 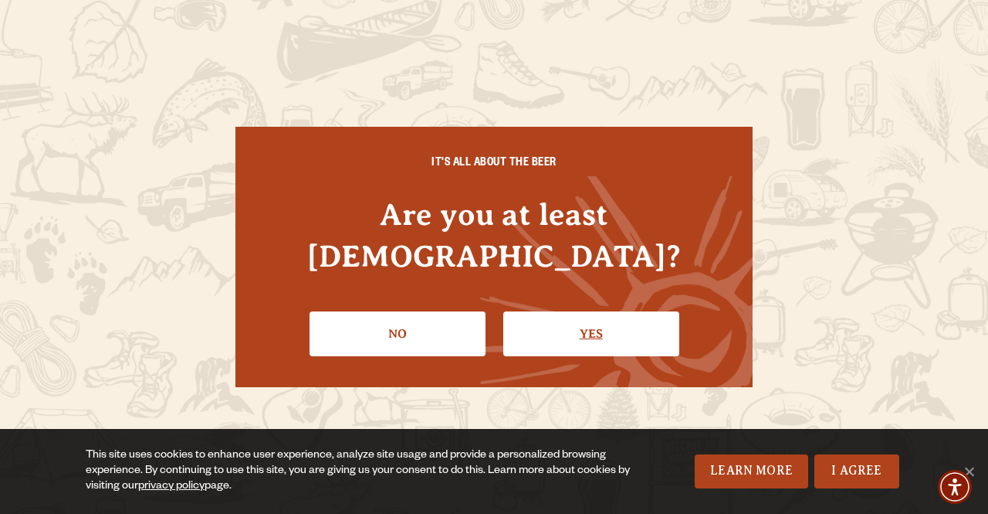 I want to click on h6: IT'S ALL ABOUT THE BEER, so click(x=494, y=164).